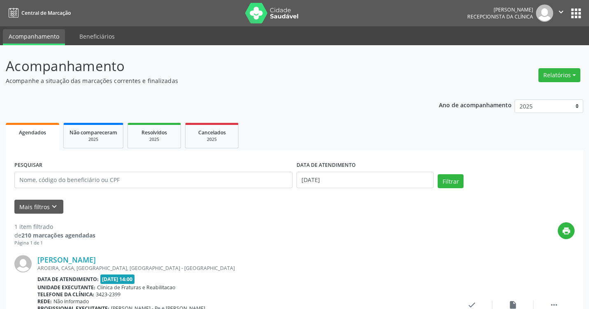 The width and height of the screenshot is (589, 309). I want to click on button: apps, so click(575, 13).